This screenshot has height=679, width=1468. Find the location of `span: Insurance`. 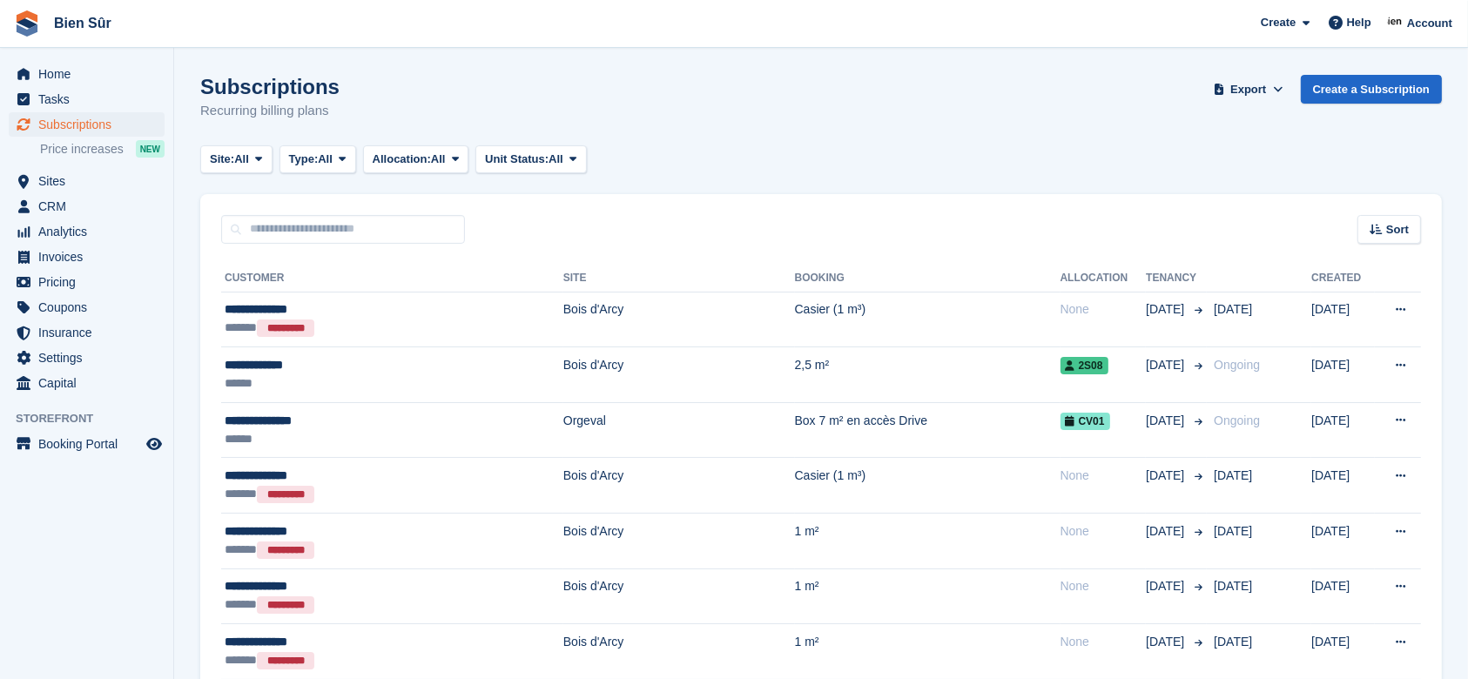

span: Insurance is located at coordinates (91, 333).